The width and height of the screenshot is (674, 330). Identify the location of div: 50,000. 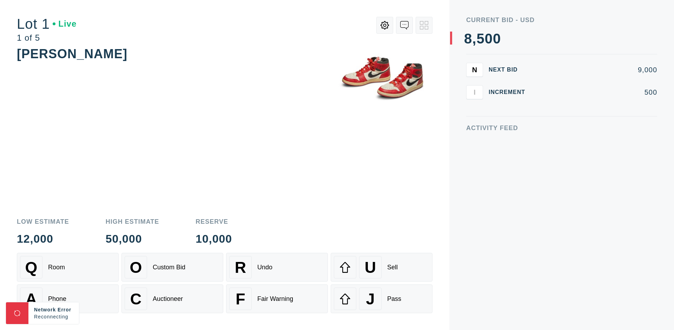
(132, 239).